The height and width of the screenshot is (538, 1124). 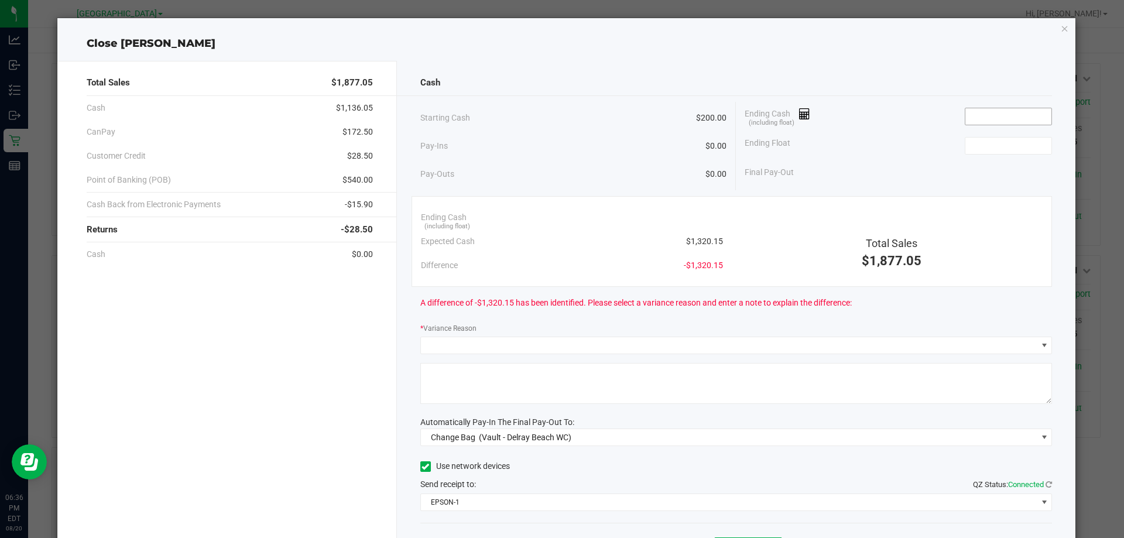 What do you see at coordinates (729, 502) in the screenshot?
I see `span: EPSON-1` at bounding box center [729, 502].